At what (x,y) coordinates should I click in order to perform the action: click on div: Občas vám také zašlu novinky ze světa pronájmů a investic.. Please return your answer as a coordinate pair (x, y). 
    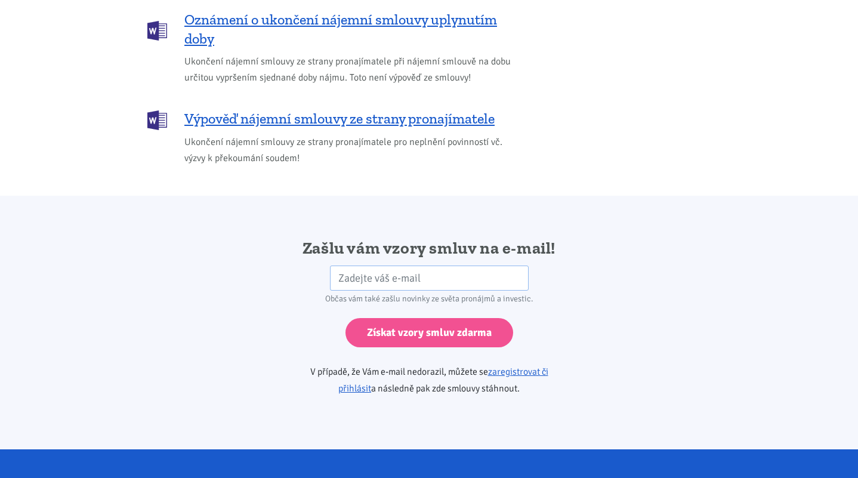
    Looking at the image, I should click on (429, 299).